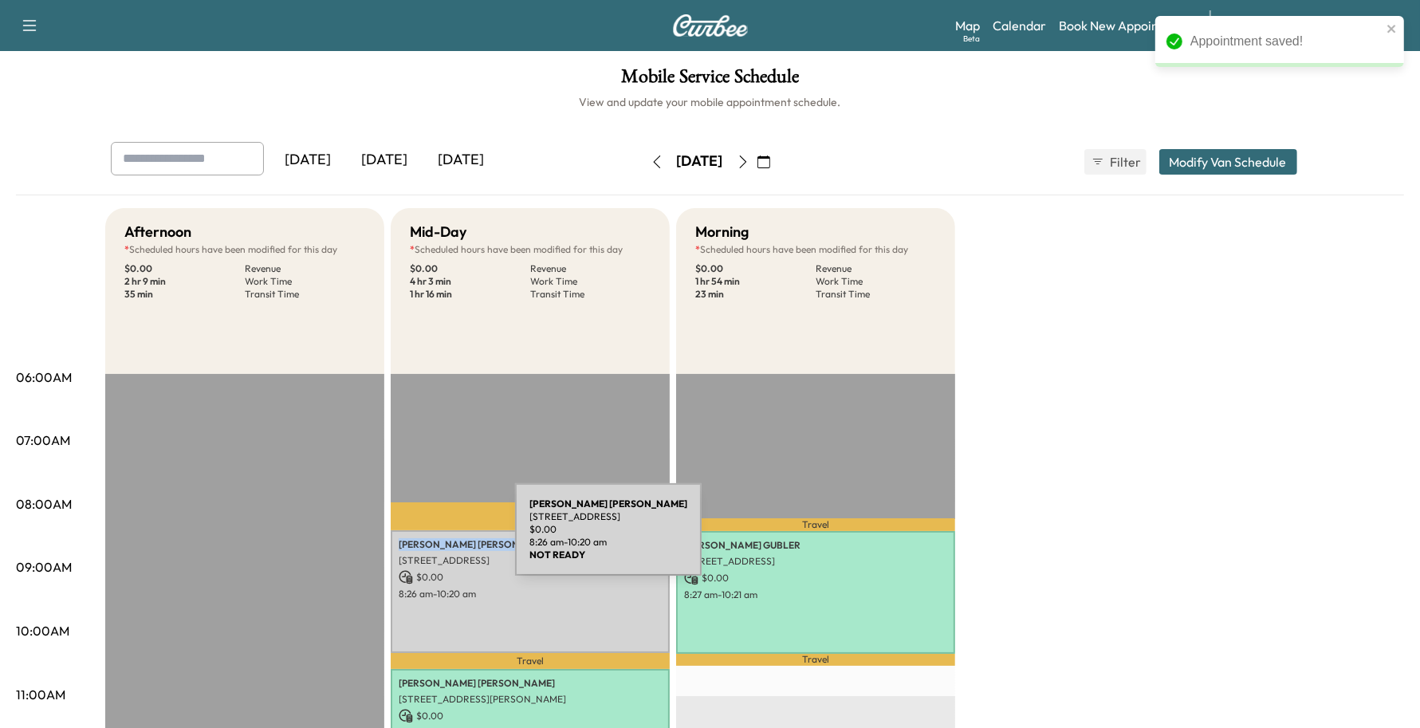 This screenshot has height=728, width=1420. I want to click on span: Filter, so click(1125, 162).